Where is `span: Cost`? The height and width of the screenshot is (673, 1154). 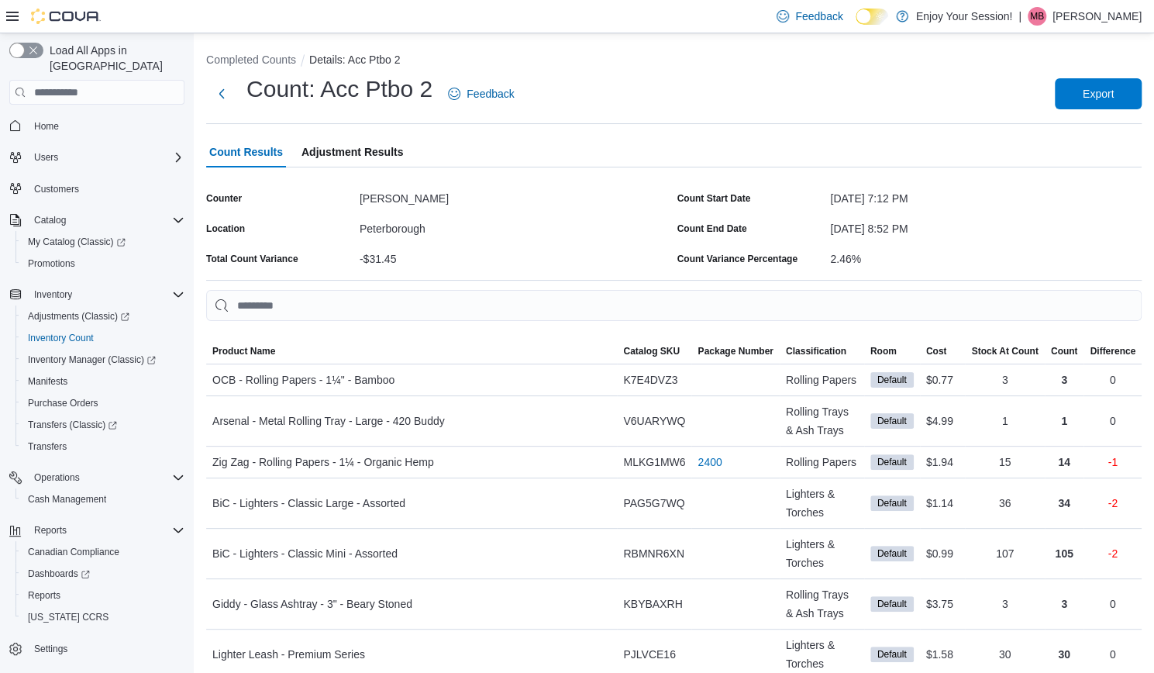 span: Cost is located at coordinates (936, 351).